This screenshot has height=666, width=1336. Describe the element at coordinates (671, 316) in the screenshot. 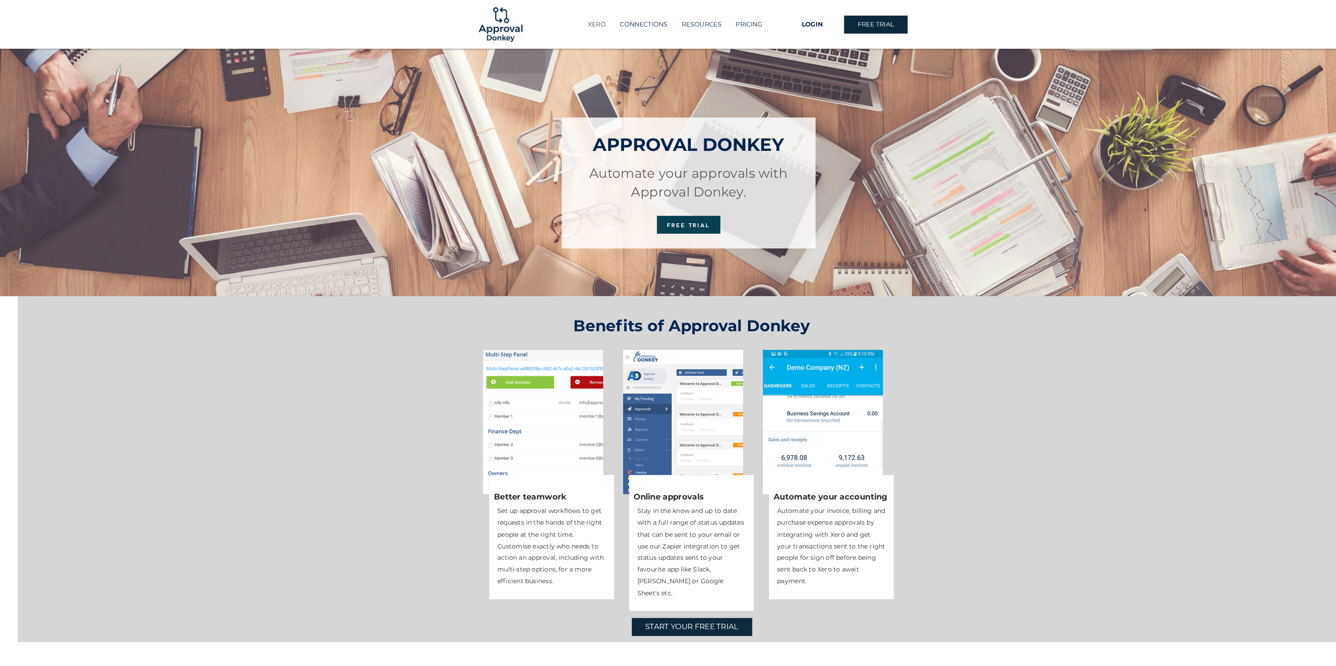

I see `span: Benefits of Approval Donkey` at that location.